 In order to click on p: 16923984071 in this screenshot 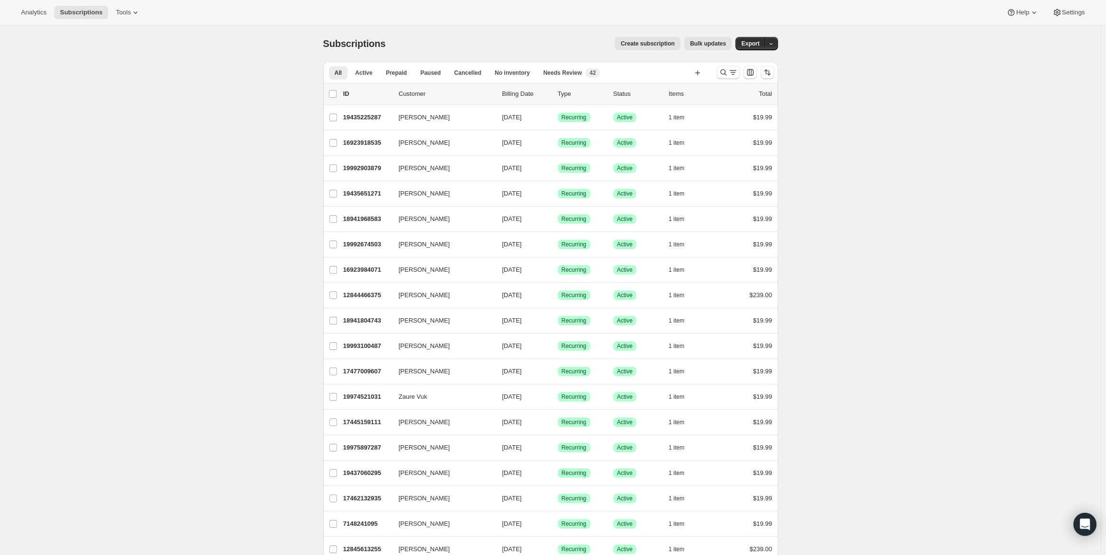, I will do `click(367, 270)`.